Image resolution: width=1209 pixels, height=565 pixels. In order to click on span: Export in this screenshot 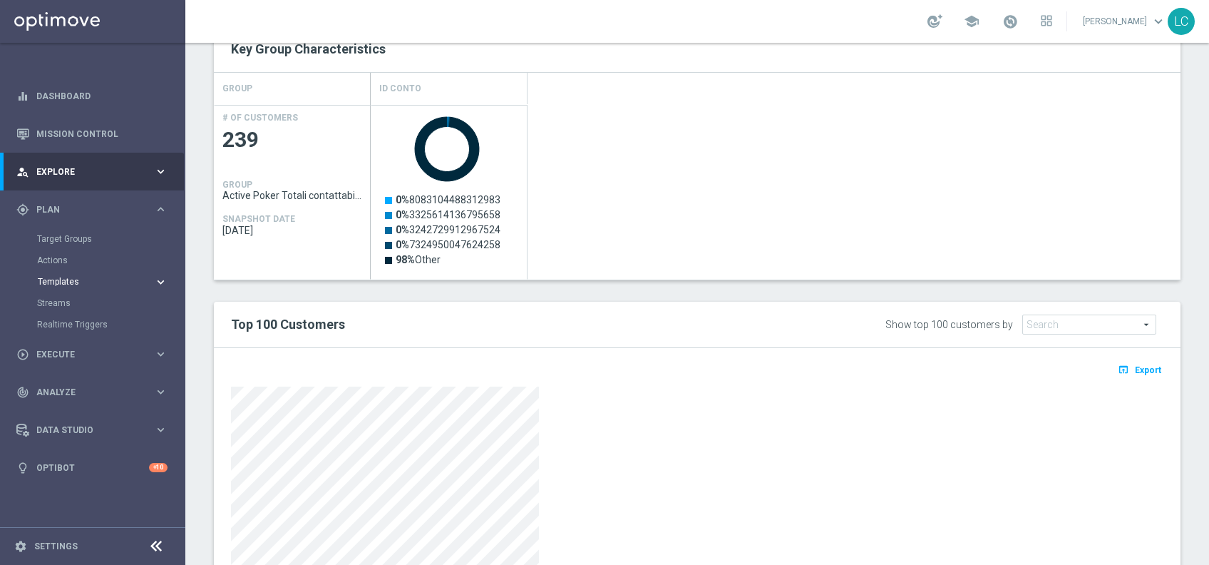, I will do `click(1148, 370)`.